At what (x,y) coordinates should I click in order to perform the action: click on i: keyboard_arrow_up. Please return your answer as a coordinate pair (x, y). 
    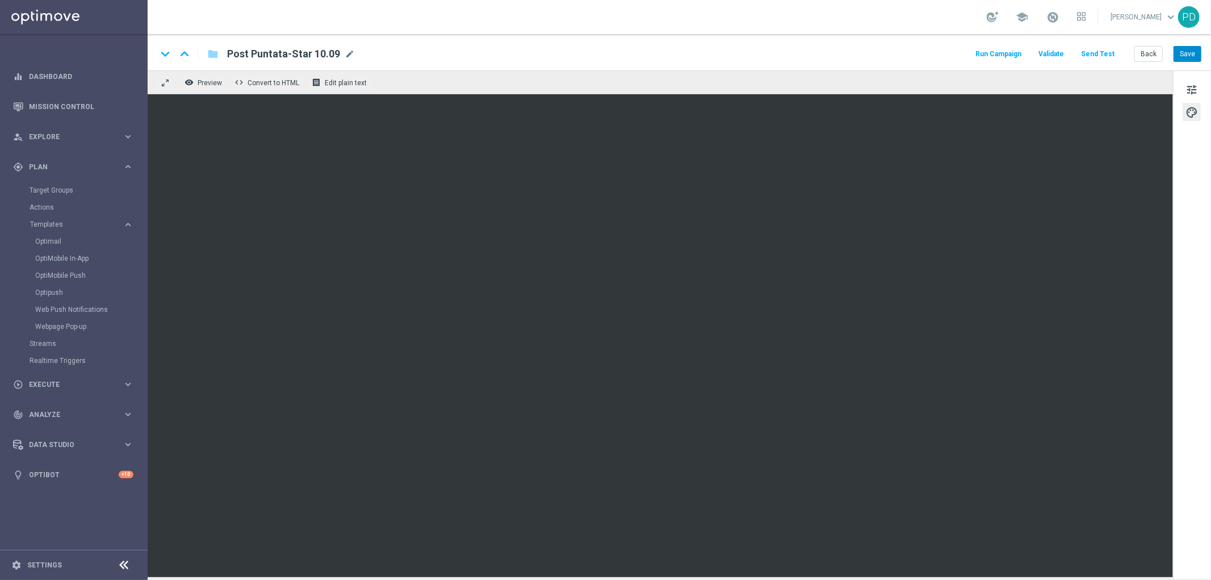
    Looking at the image, I should click on (185, 54).